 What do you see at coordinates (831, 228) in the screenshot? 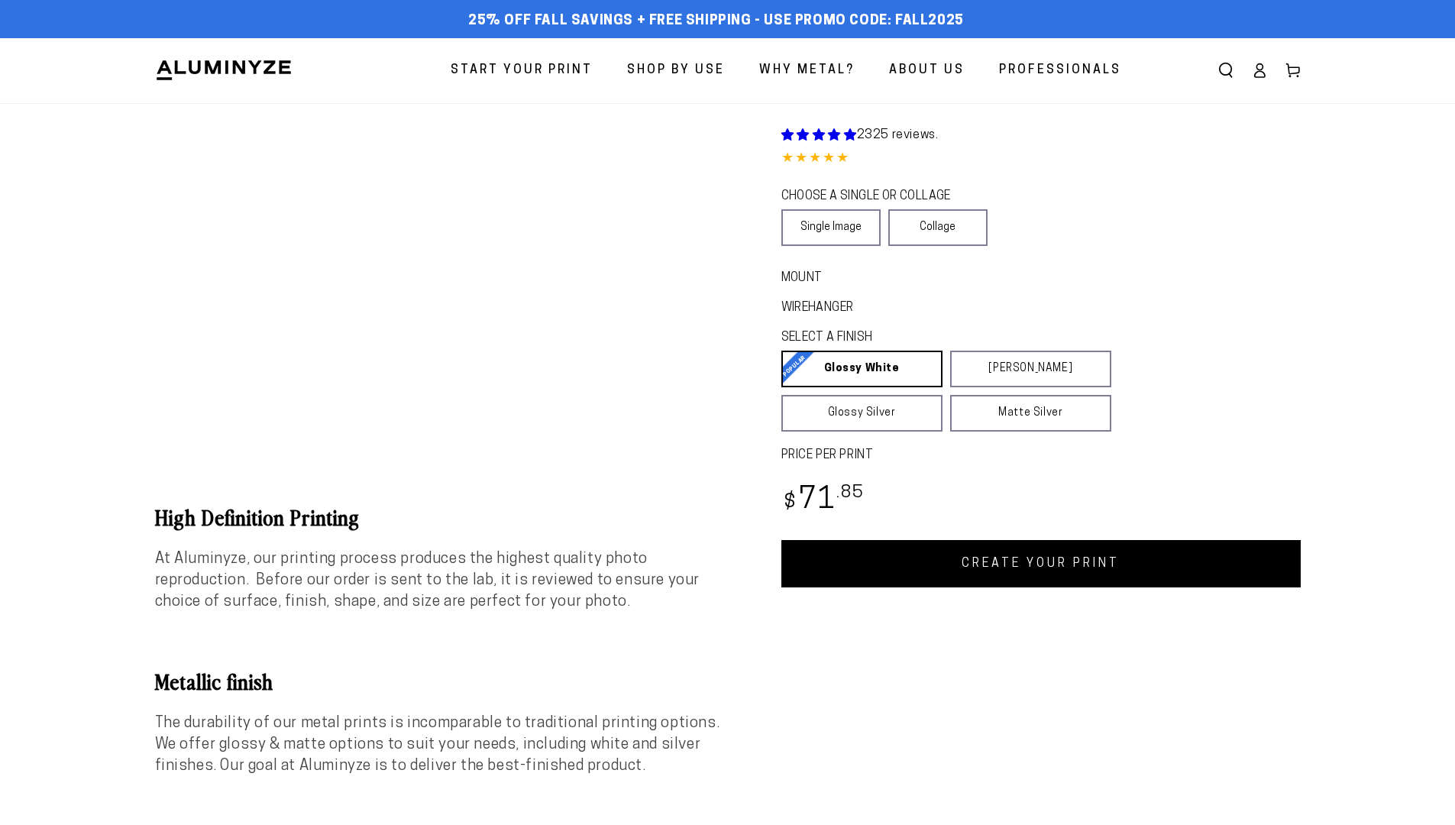
I see `a: Single Image` at bounding box center [831, 228].